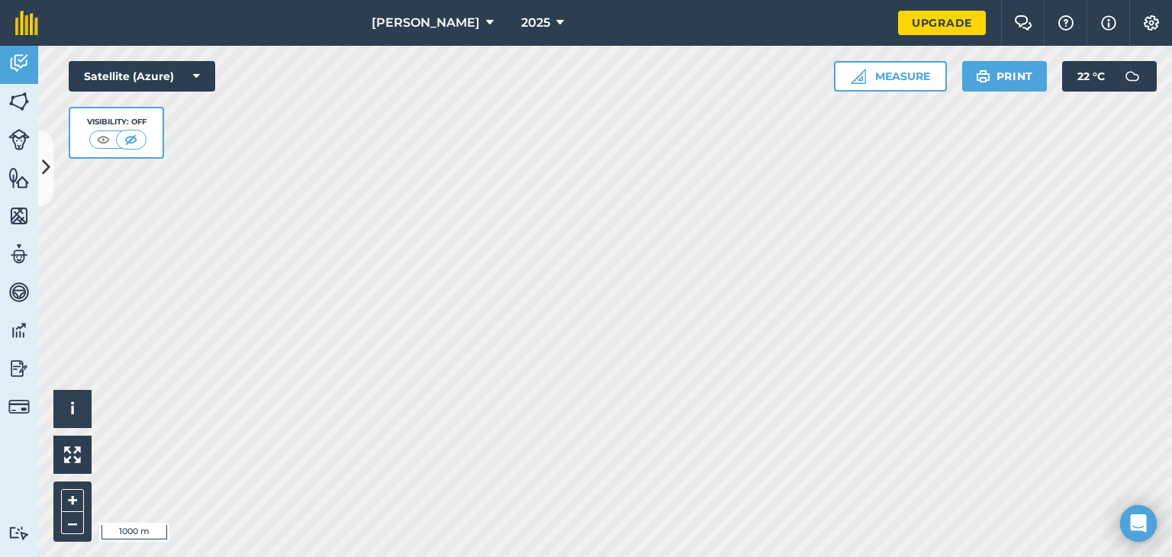 The height and width of the screenshot is (557, 1172). Describe the element at coordinates (72, 409) in the screenshot. I see `button: i` at that location.